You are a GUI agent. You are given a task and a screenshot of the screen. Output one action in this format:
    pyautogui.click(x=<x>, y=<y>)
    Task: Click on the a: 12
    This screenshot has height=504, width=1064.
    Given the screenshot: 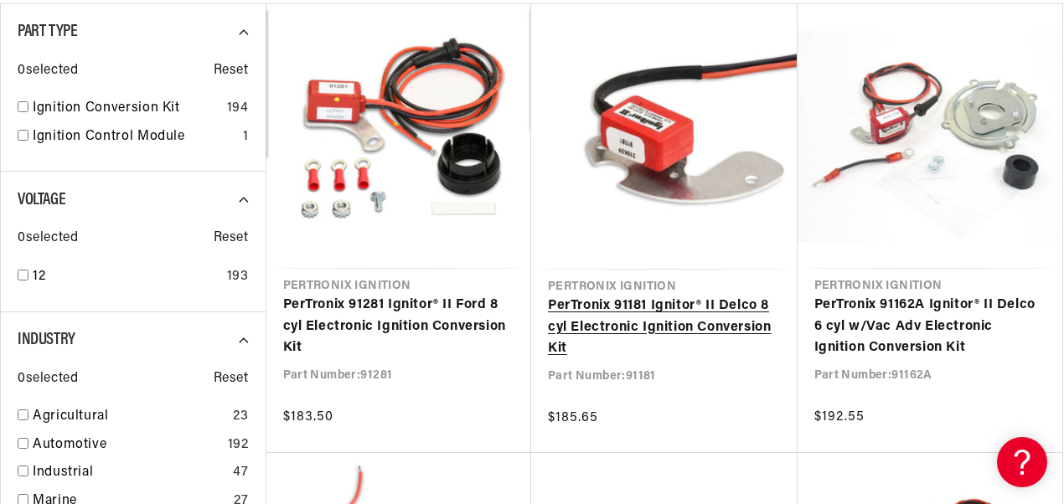 What is the action you would take?
    pyautogui.click(x=126, y=277)
    